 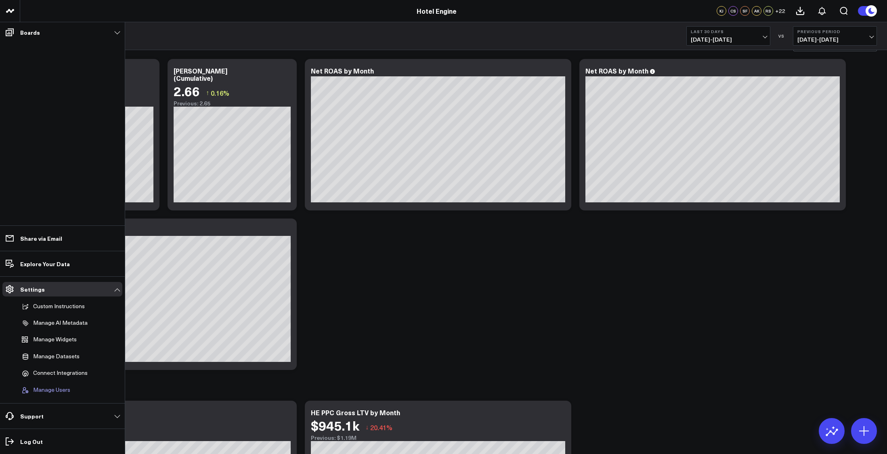 I want to click on a: Connect Integrations, so click(x=58, y=373).